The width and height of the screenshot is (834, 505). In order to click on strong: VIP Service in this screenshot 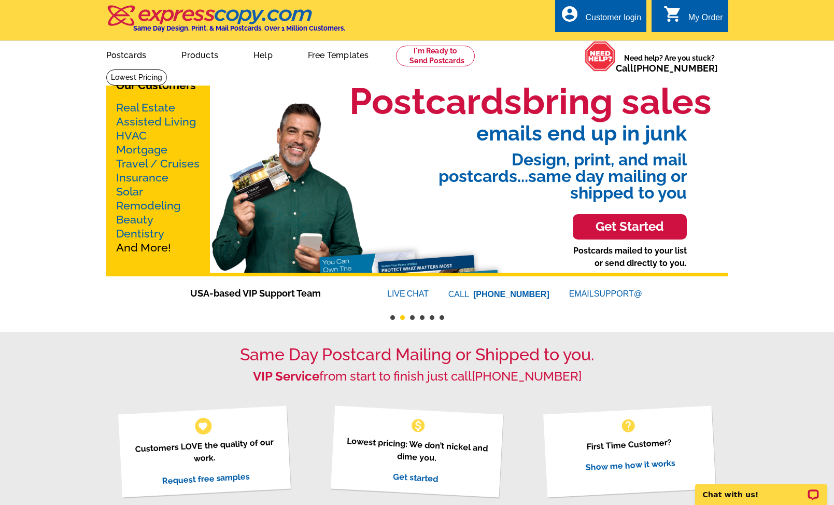, I will do `click(286, 376)`.